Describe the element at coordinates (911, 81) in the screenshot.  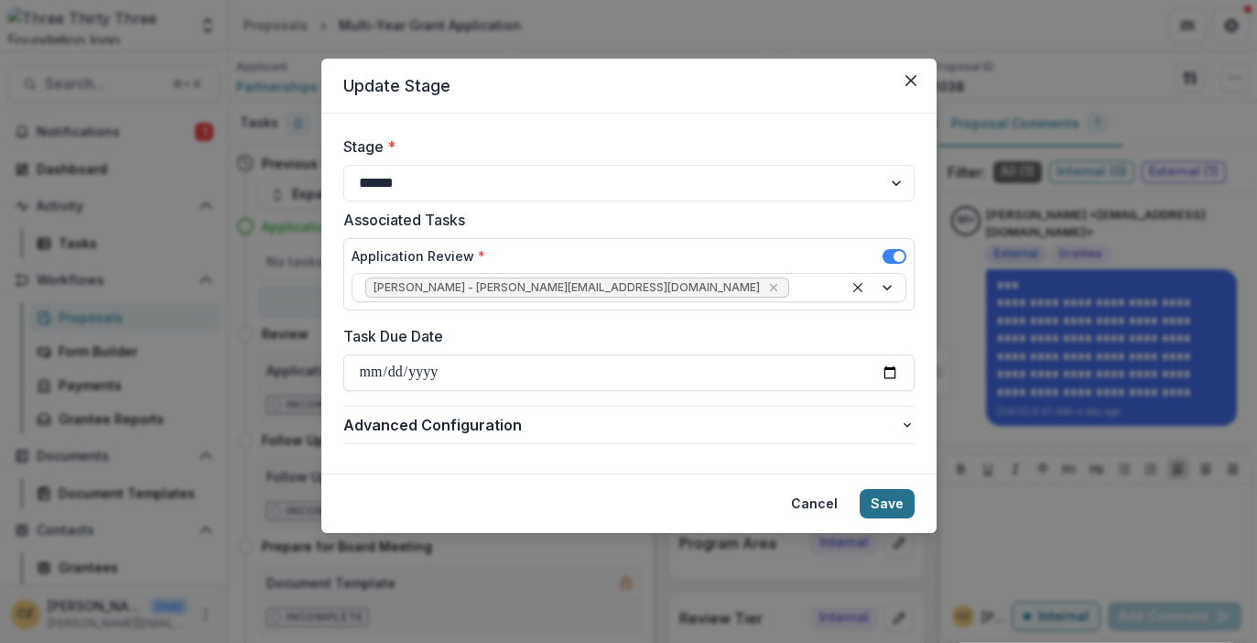
I see `button: Close` at that location.